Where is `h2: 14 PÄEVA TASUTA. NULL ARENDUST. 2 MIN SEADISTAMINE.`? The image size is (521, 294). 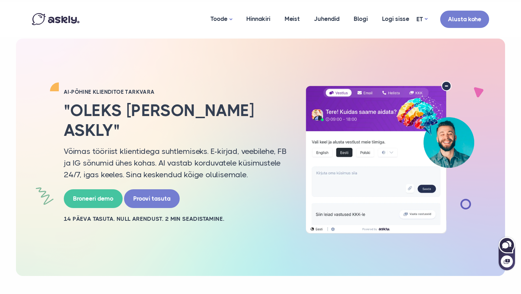 h2: 14 PÄEVA TASUTA. NULL ARENDUST. 2 MIN SEADISTAMINE. is located at coordinates (175, 219).